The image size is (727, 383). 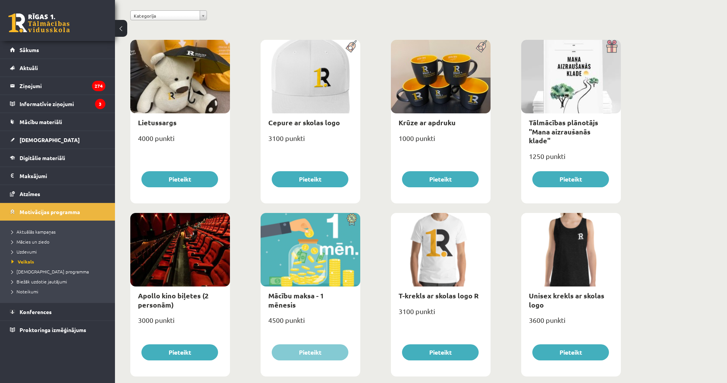 I want to click on span: Aktuālās kampaņas, so click(x=33, y=232).